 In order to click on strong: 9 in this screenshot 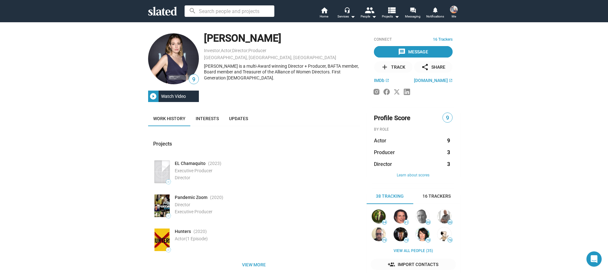, I will do `click(449, 140)`.